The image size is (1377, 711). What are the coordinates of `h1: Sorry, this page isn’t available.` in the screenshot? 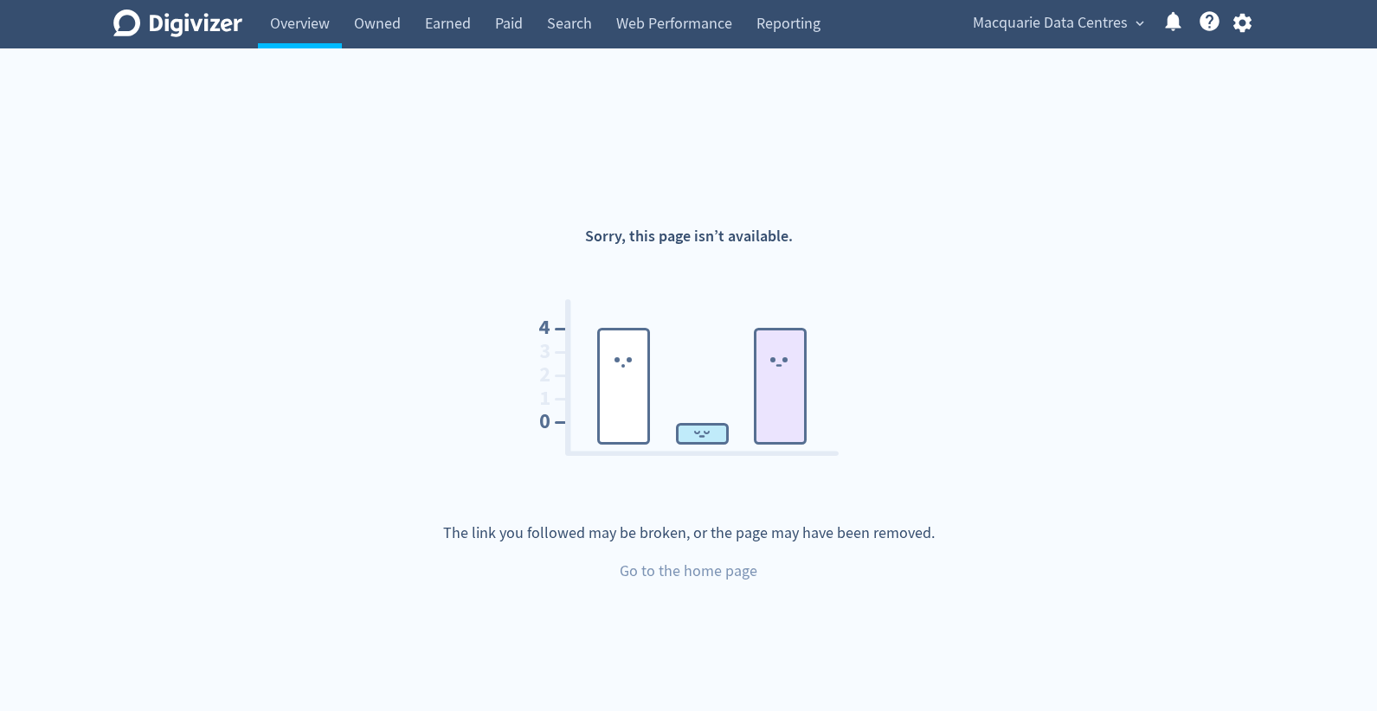 It's located at (689, 236).